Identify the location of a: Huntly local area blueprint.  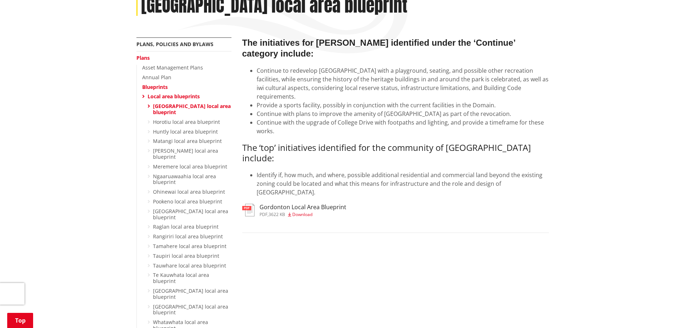
(185, 131).